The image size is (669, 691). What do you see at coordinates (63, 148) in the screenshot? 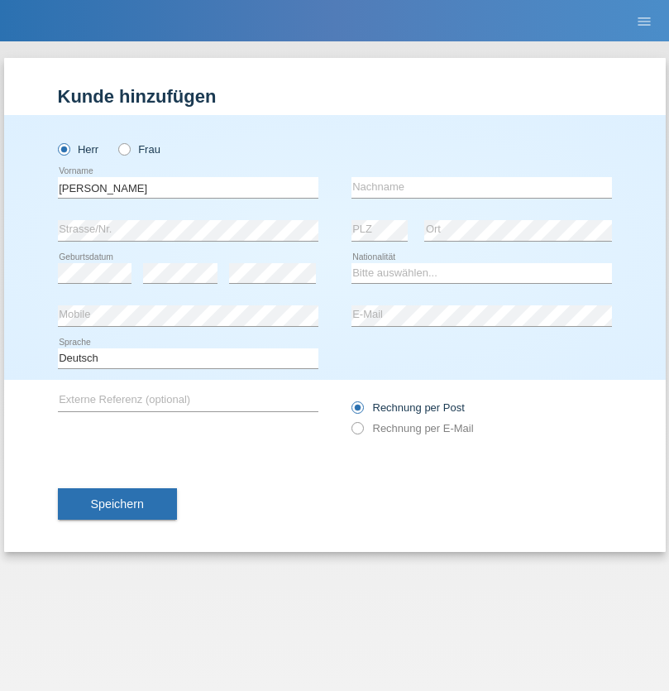
I see `input: Herr` at bounding box center [63, 148].